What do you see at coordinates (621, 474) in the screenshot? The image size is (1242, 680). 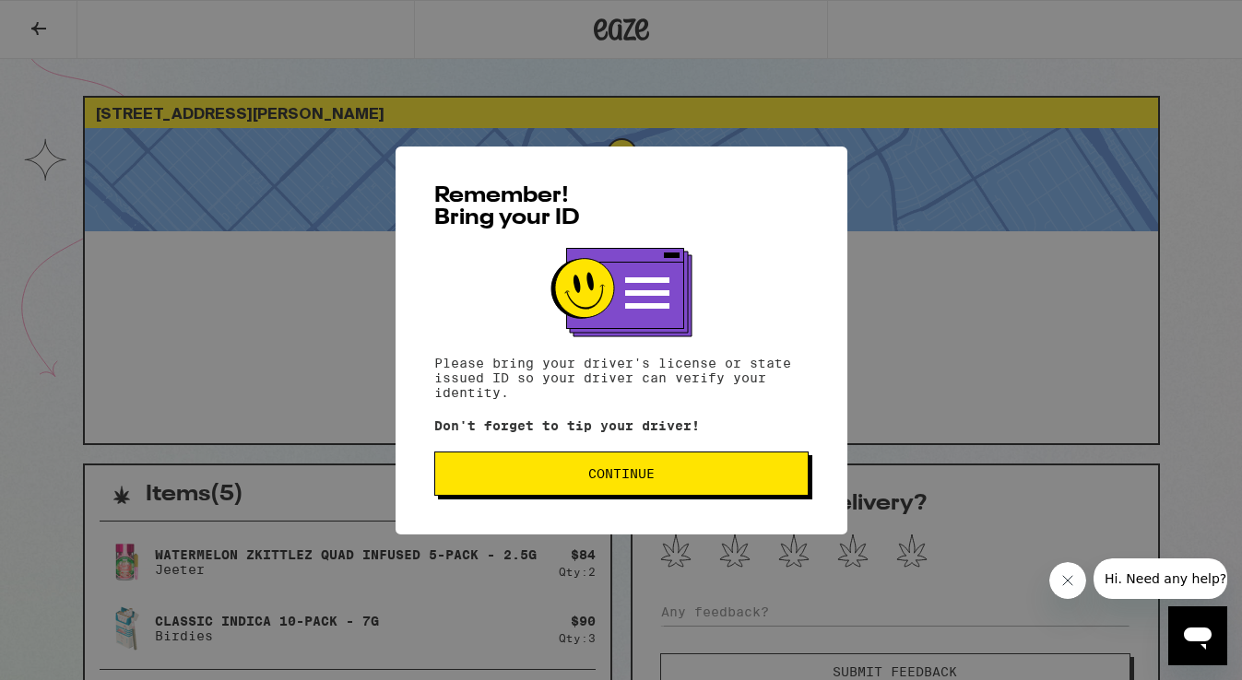 I see `button: Continue` at bounding box center [621, 474].